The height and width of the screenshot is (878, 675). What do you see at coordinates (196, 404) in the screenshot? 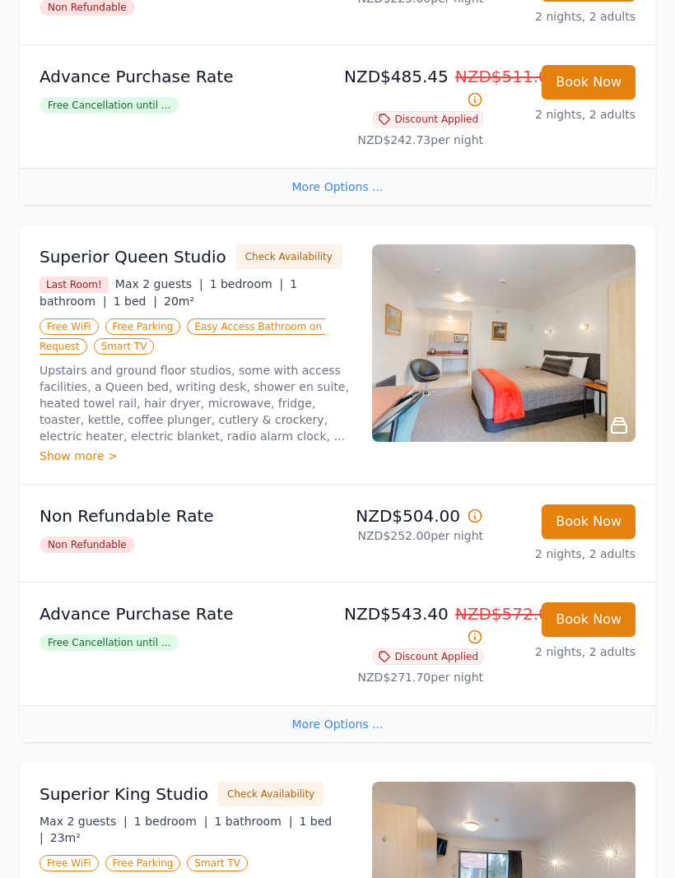
I see `p: Upstairs and ground floor studios, some with access facilities, a Queen bed, writing desk, shower...` at bounding box center [196, 404].